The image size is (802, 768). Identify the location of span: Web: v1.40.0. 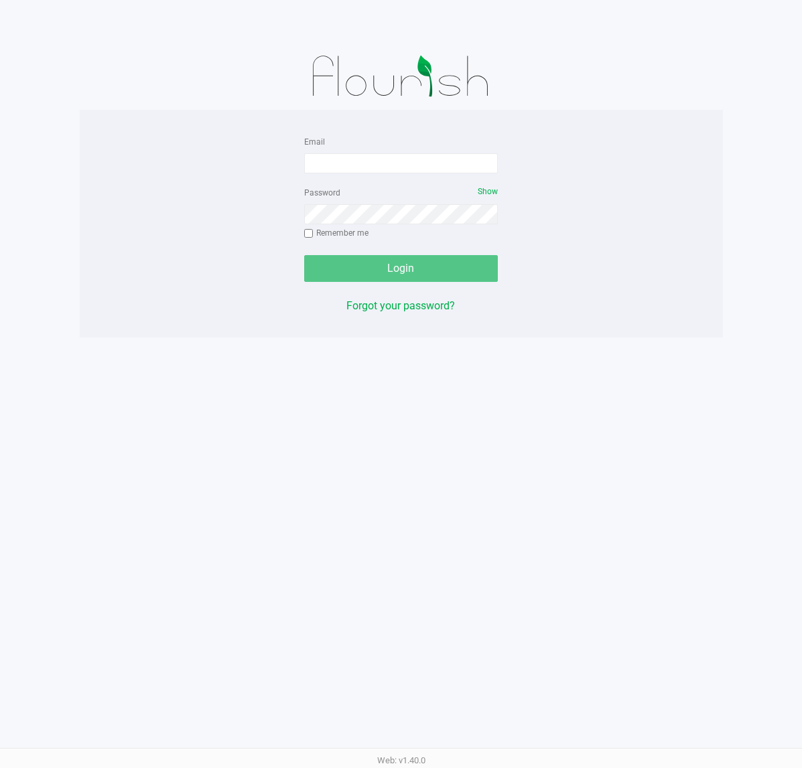
(401, 760).